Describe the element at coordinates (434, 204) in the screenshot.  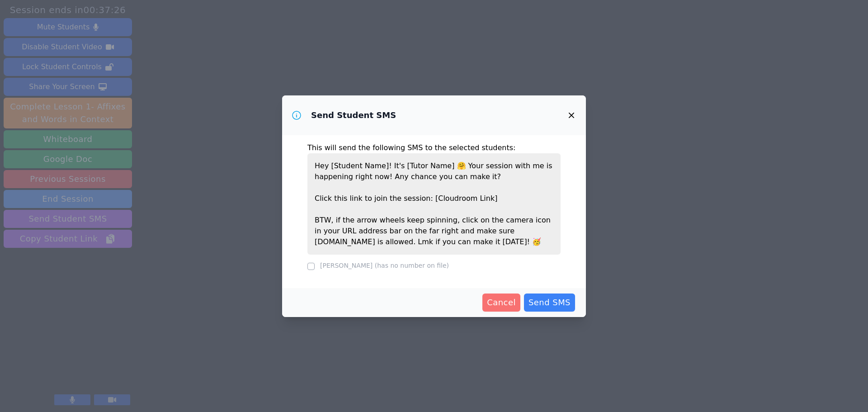
I see `p: Hey [Student Name]! It's [Tutor Name] Your session with me is happening right now! Any chance you...` at that location.